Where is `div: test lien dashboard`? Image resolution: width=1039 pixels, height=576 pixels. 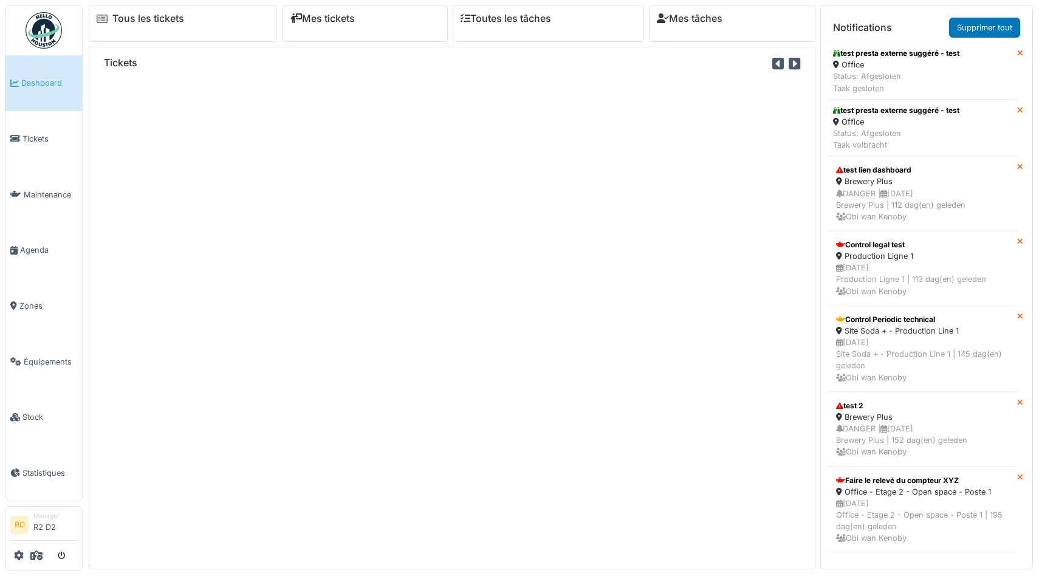 div: test lien dashboard is located at coordinates (923, 170).